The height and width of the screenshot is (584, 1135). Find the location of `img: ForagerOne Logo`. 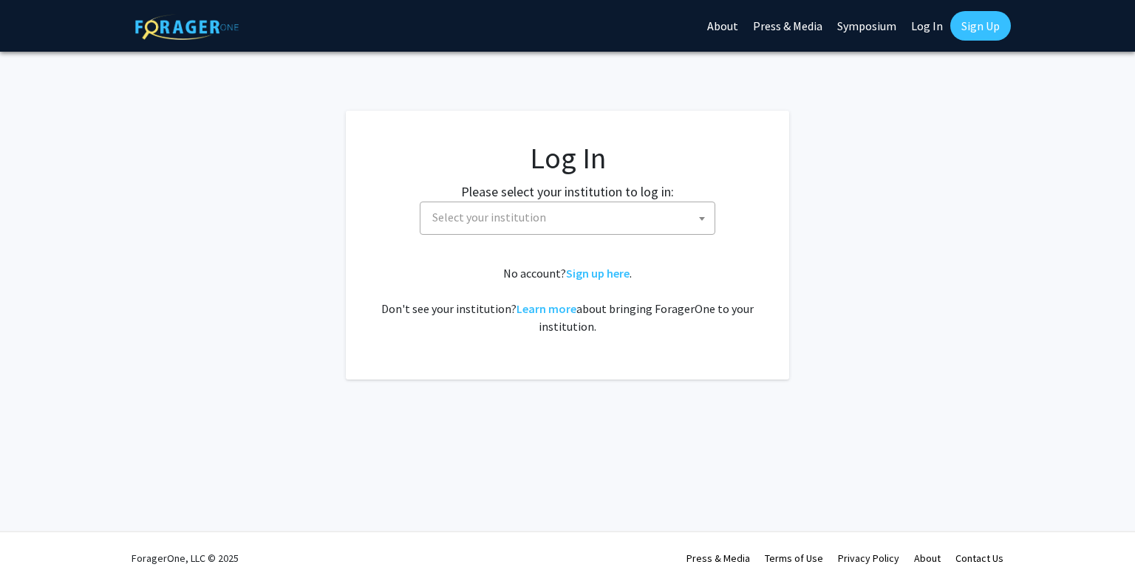

img: ForagerOne Logo is located at coordinates (187, 27).